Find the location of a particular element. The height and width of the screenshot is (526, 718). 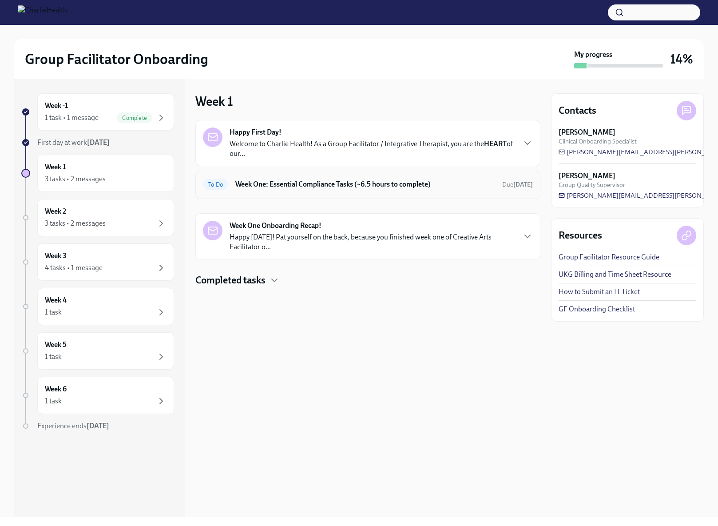

strong: My progress is located at coordinates (593, 55).